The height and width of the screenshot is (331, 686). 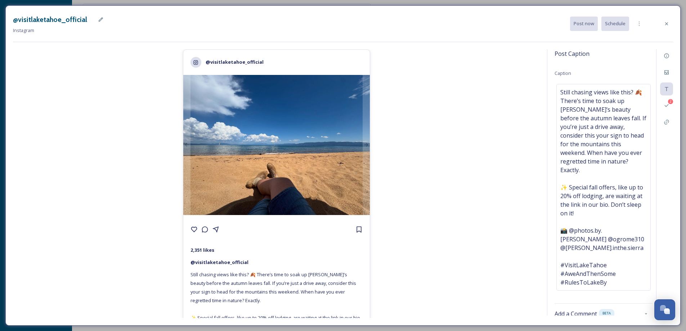 I want to click on span: Post Caption, so click(x=572, y=54).